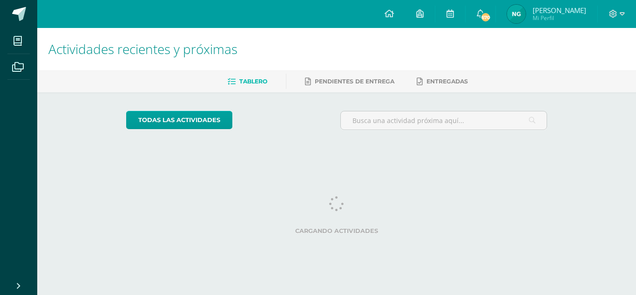 The image size is (636, 295). I want to click on span: Tablero, so click(253, 81).